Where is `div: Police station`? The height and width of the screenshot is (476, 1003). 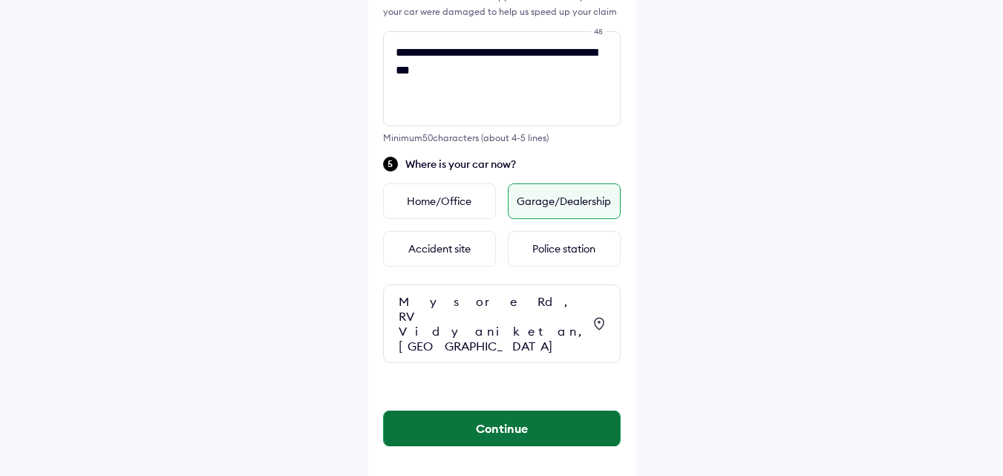
div: Police station is located at coordinates (564, 249).